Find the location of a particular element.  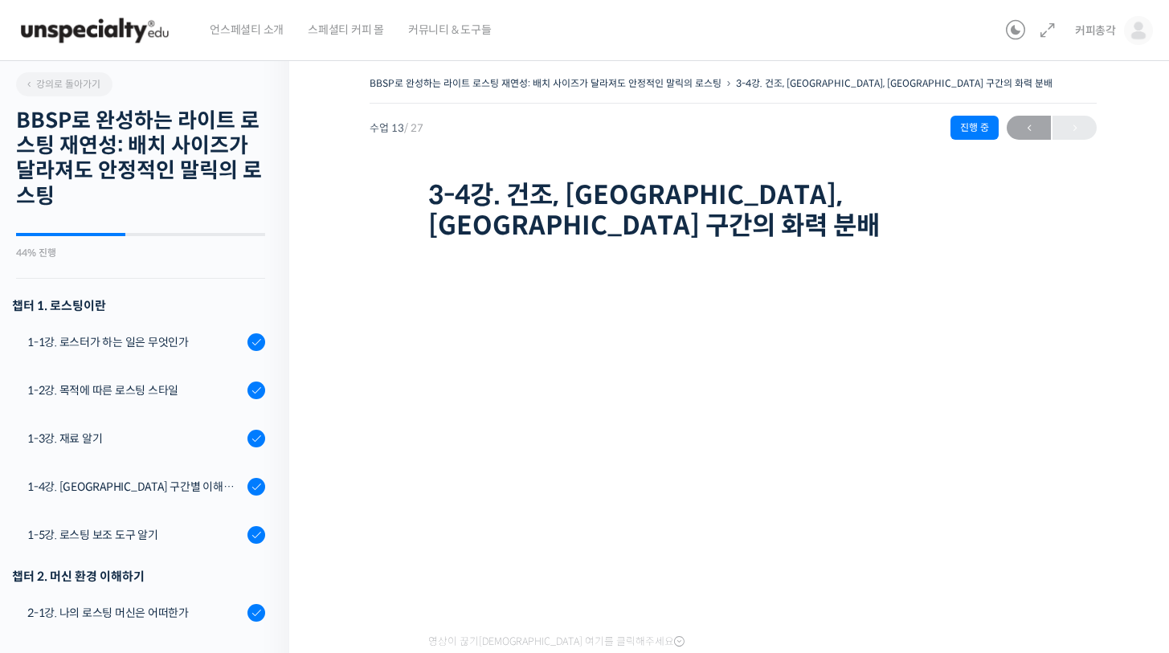

h3: 챕터 1. 로스팅이란 is located at coordinates (138, 305).